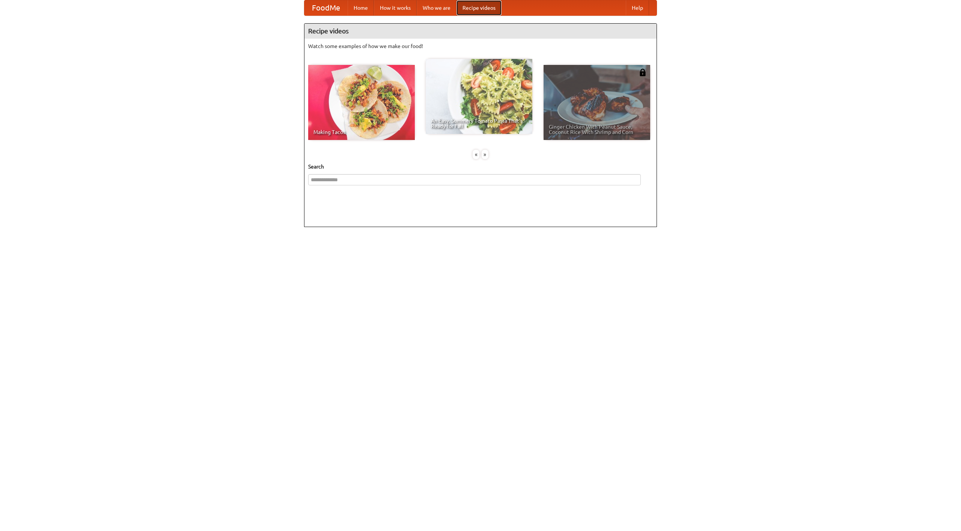 Image resolution: width=961 pixels, height=531 pixels. Describe the element at coordinates (479, 124) in the screenshot. I see `span: An Easy, Summery Tomato Pasta That's Ready for Fall` at that location.